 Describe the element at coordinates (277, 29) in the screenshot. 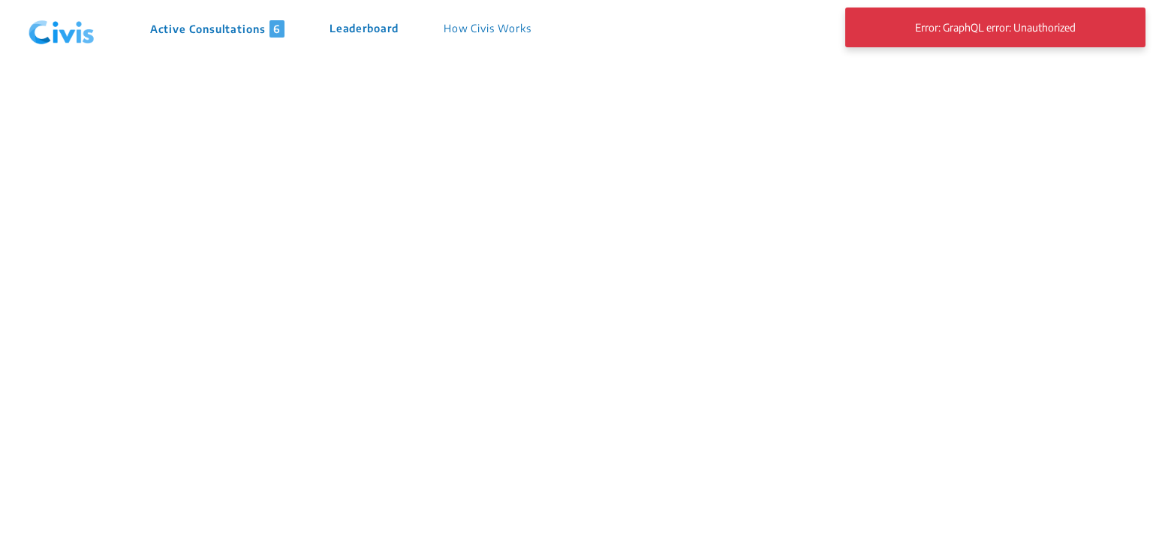

I see `span: 6` at that location.